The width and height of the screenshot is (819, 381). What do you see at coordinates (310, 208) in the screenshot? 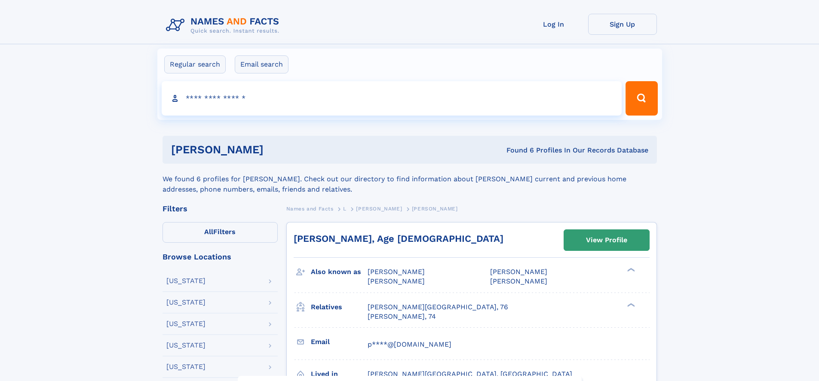
I see `a: Names and Facts` at bounding box center [310, 208].